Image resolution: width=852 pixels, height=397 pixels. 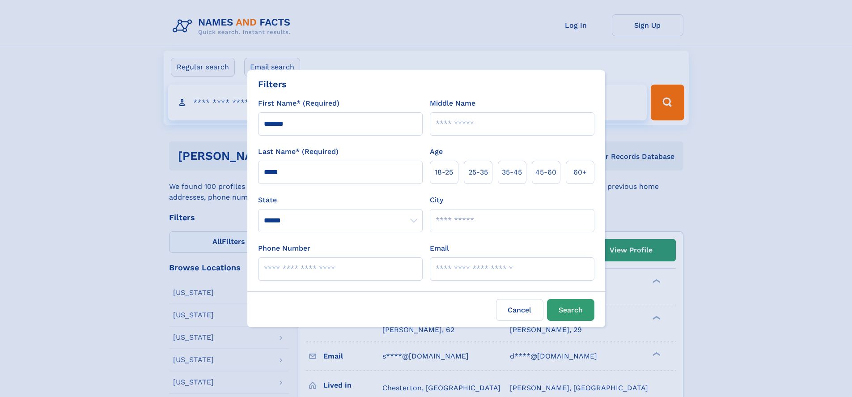 What do you see at coordinates (546, 172) in the screenshot?
I see `span: 45‑60` at bounding box center [546, 172].